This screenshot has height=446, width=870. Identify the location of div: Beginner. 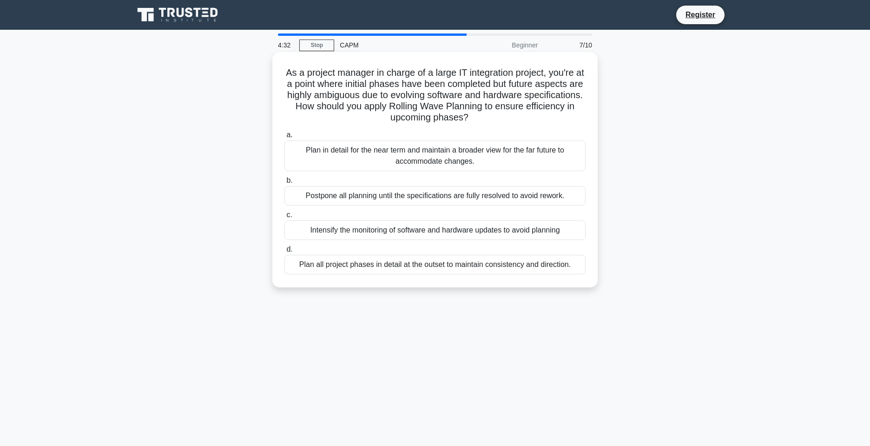
(502, 45).